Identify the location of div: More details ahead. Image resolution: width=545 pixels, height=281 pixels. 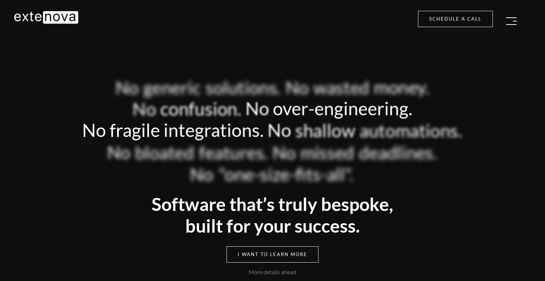
(272, 272).